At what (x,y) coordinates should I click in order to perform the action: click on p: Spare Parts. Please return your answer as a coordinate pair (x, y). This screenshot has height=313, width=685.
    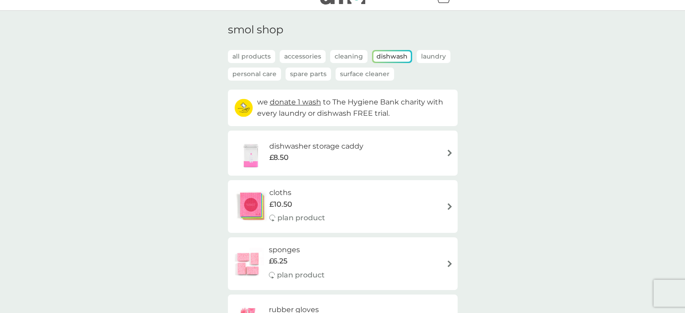
    Looking at the image, I should click on (308, 74).